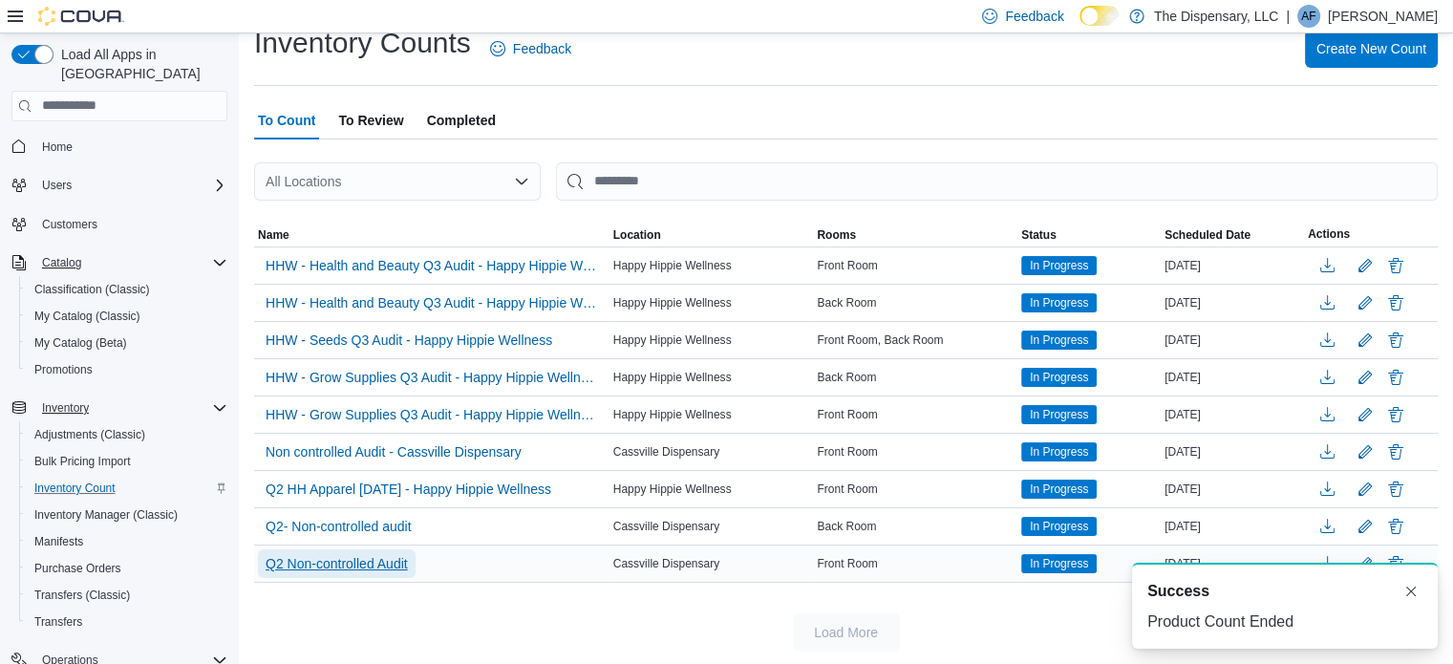 Image resolution: width=1453 pixels, height=664 pixels. What do you see at coordinates (712, 235) in the screenshot?
I see `button: Location` at bounding box center [712, 235].